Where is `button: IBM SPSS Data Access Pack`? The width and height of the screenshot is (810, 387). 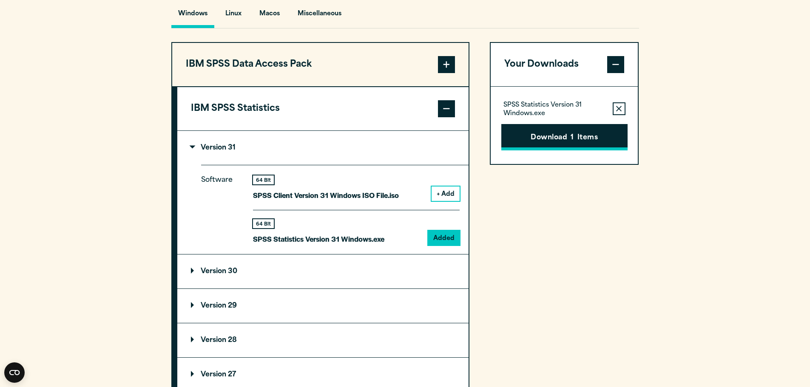
button: IBM SPSS Data Access Pack is located at coordinates (320, 65).